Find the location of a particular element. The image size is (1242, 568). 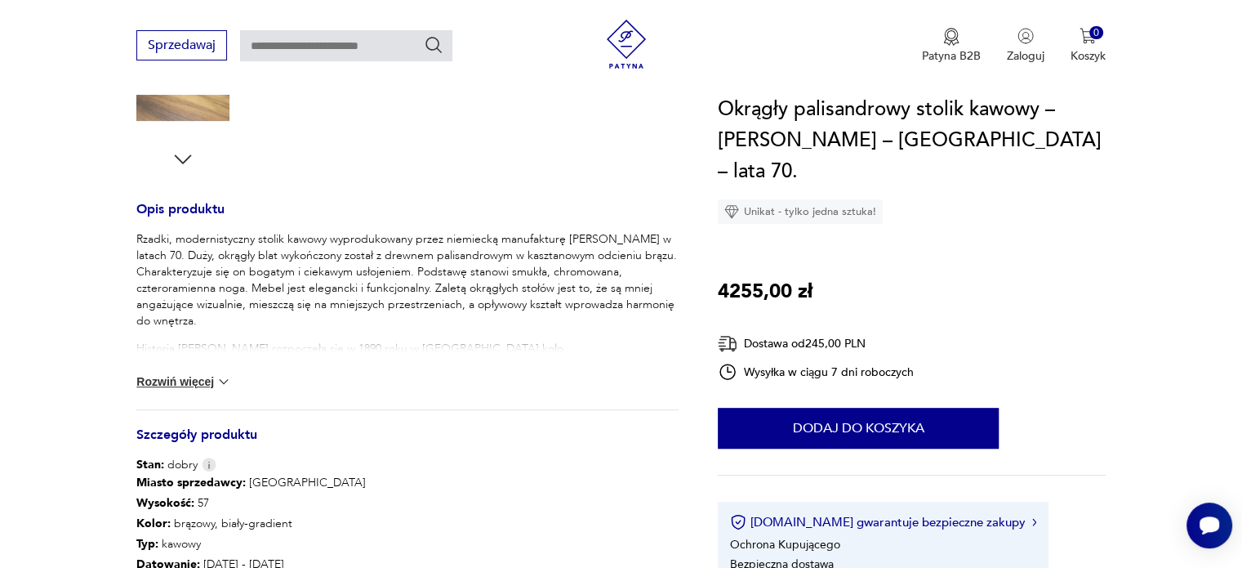

button: Szukaj is located at coordinates (434, 45).